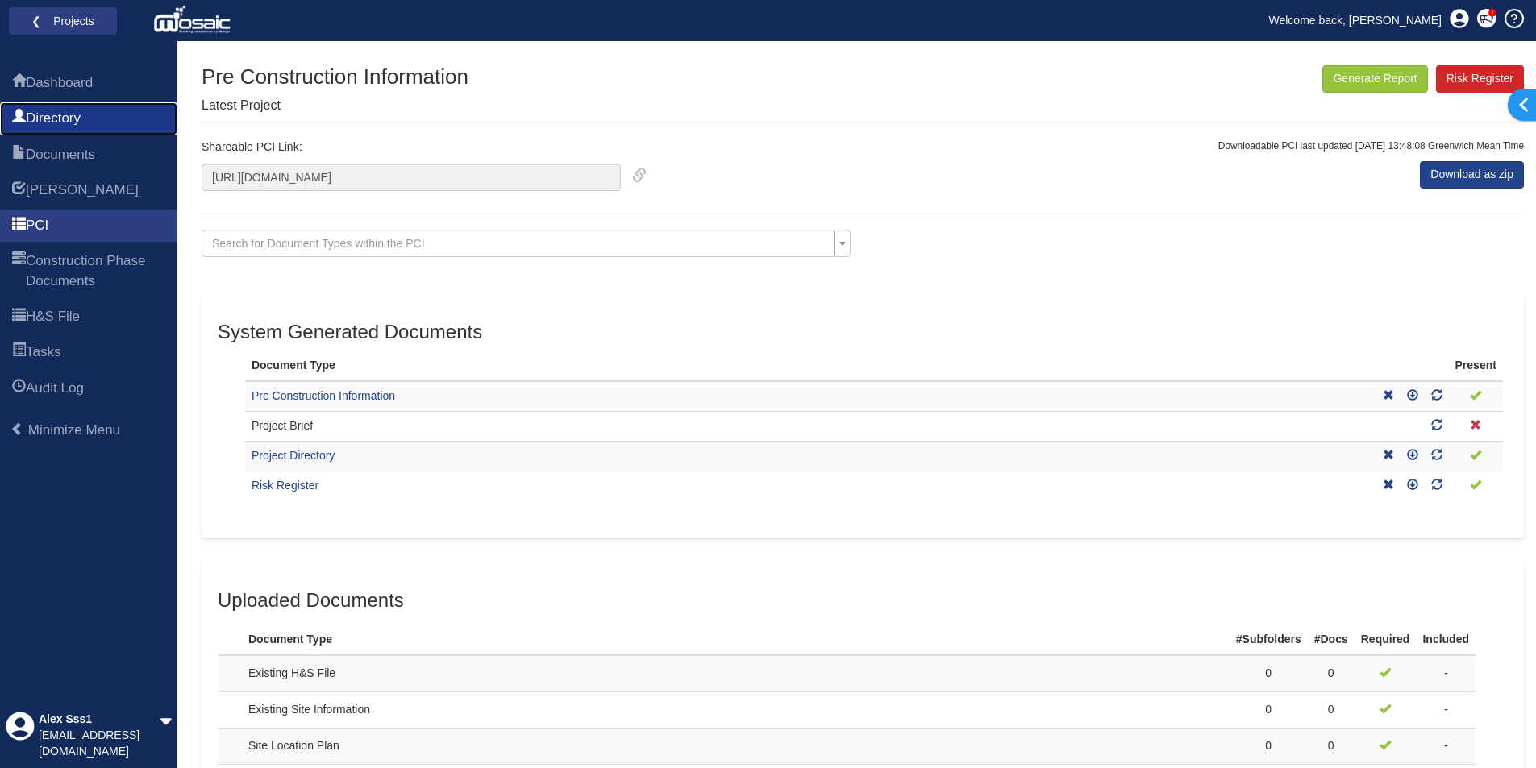  Describe the element at coordinates (418, 165) in the screenshot. I see `div: Shareable PCI Link:` at that location.